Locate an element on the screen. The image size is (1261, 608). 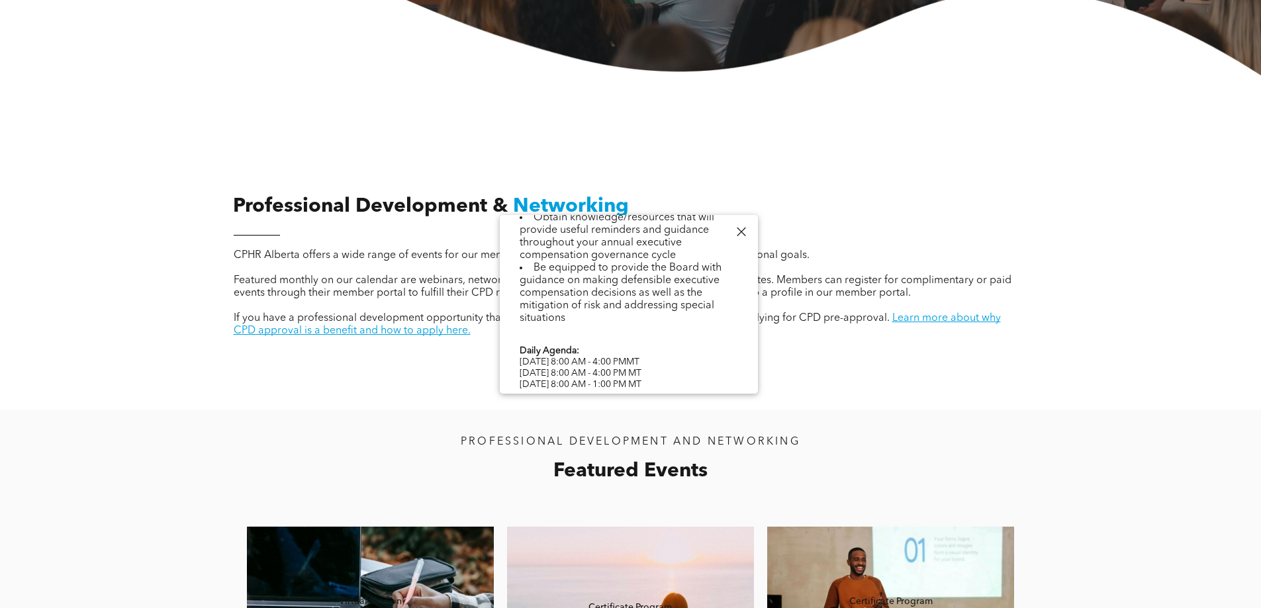
li: Obtain knowledge/resources that will provide useful reminders and guidance throughout your annual... is located at coordinates (629, 237).